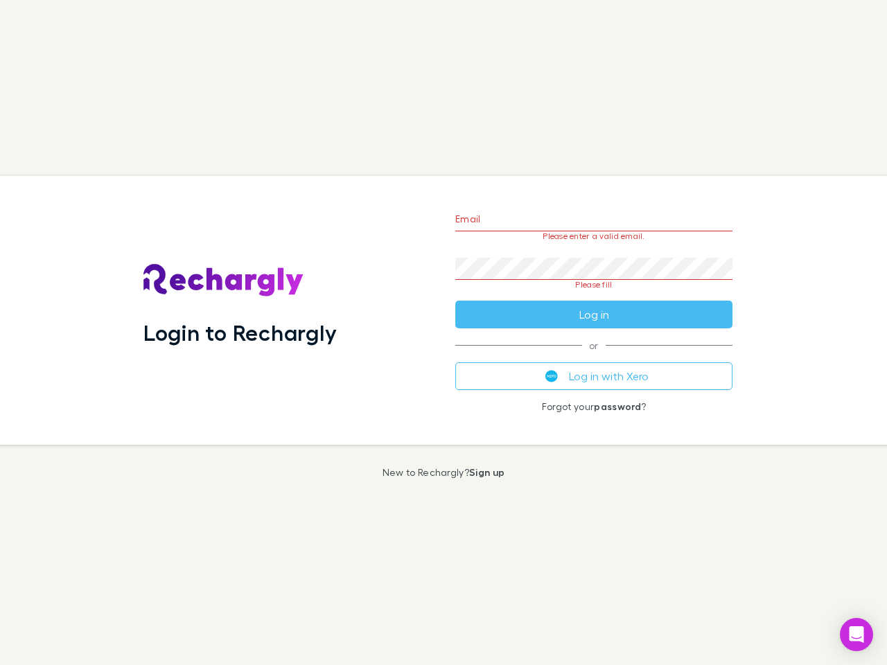  I want to click on a: Sign up, so click(487, 472).